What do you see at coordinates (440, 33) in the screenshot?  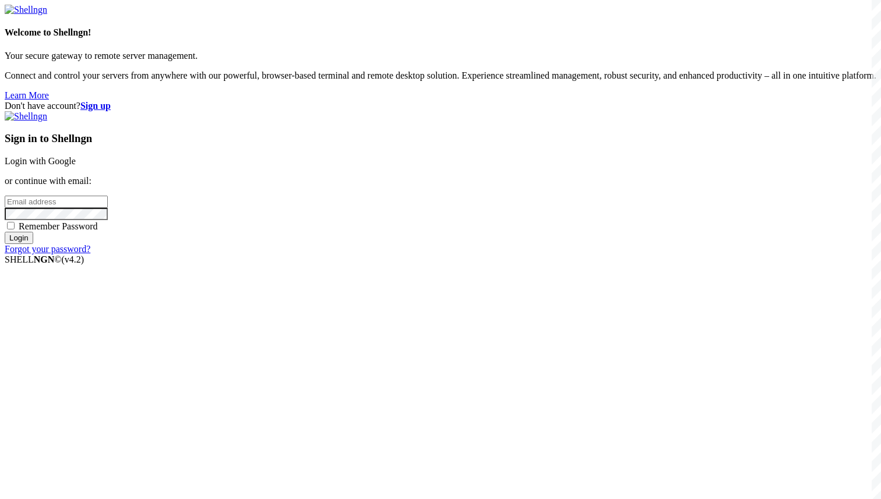 I see `h4: Welcome to Shellngn!` at bounding box center [440, 33].